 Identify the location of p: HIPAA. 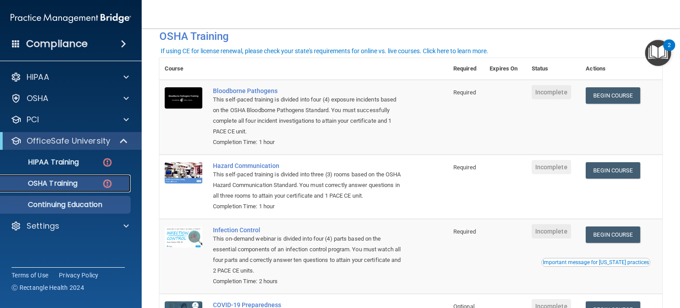
(38, 77).